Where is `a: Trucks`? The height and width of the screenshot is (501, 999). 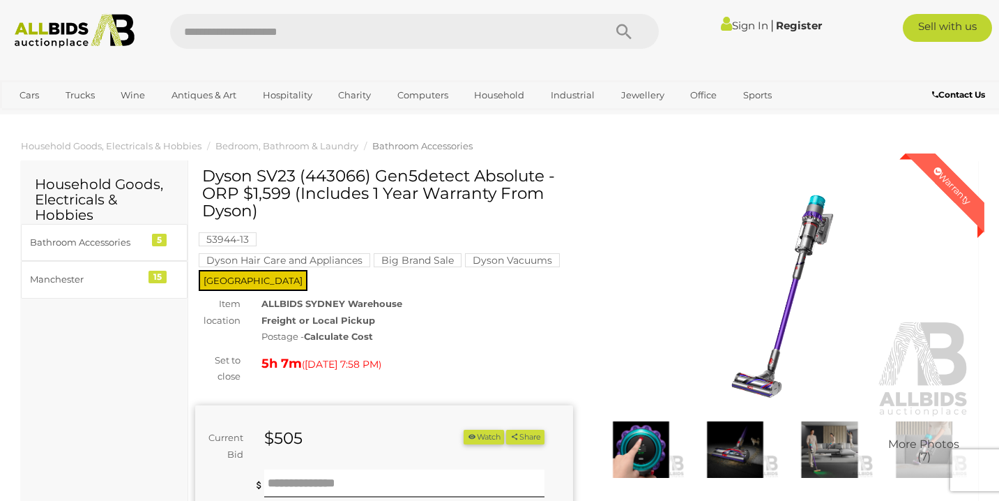 a: Trucks is located at coordinates (80, 95).